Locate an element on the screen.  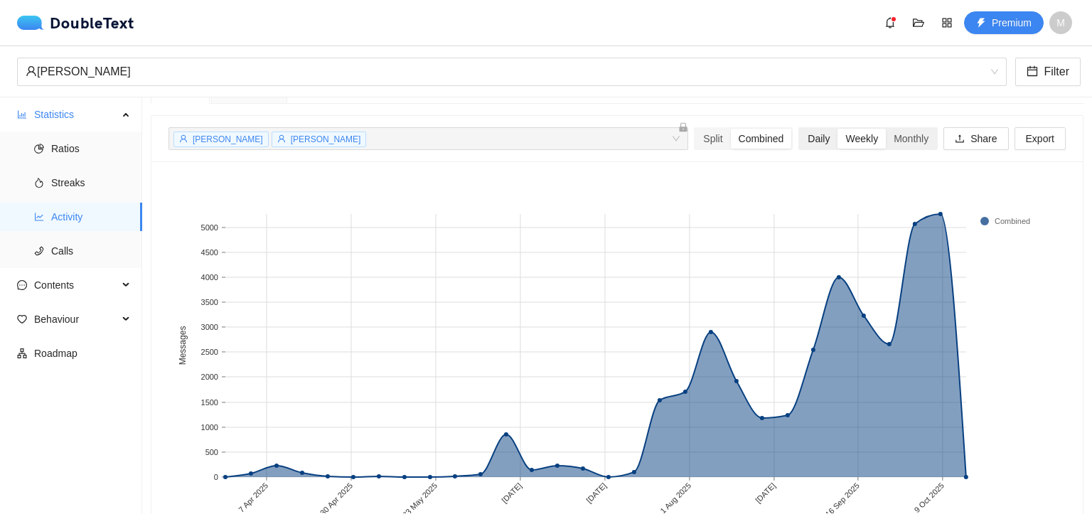
text: 9 Oct 2025 is located at coordinates (929, 498).